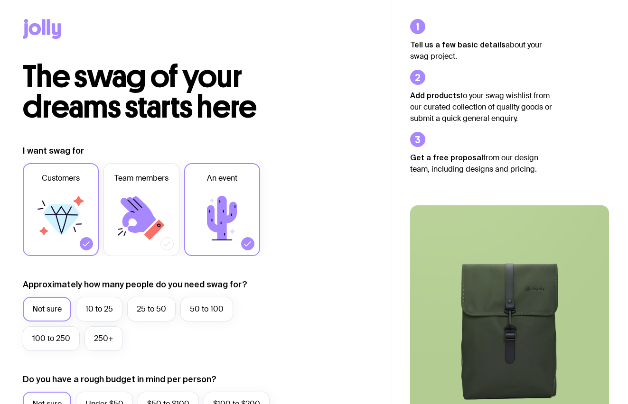 The width and height of the screenshot is (628, 404). I want to click on span: The swag of your dreams starts here, so click(139, 92).